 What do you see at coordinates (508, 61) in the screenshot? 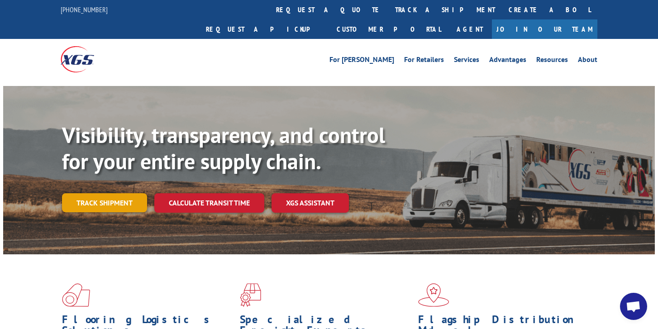
I see `a: Advantages` at bounding box center [508, 61].